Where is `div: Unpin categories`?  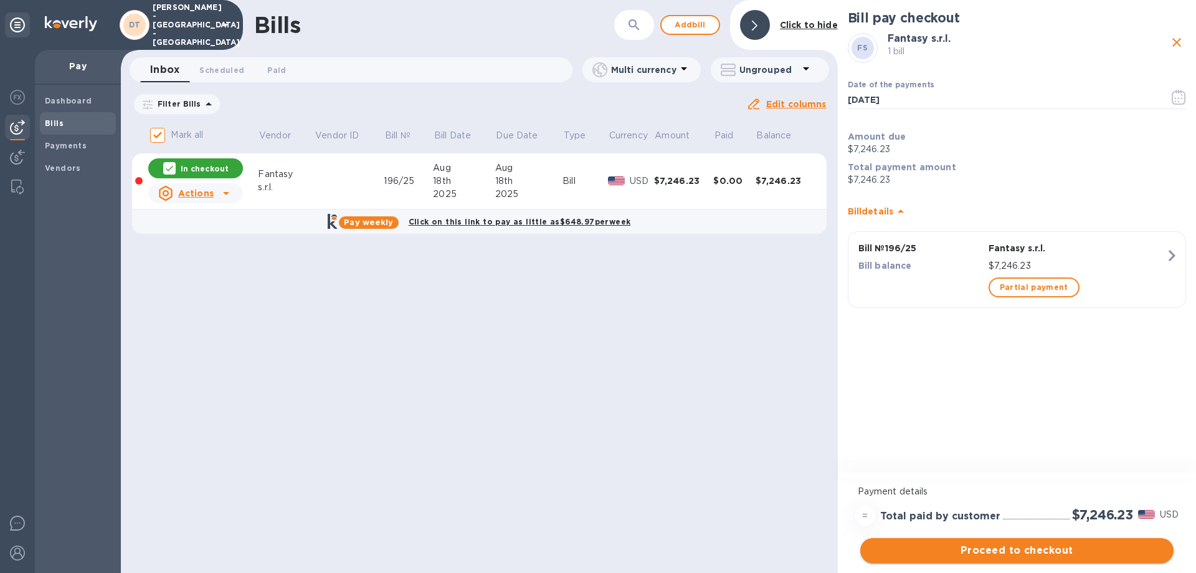
div: Unpin categories is located at coordinates (17, 25).